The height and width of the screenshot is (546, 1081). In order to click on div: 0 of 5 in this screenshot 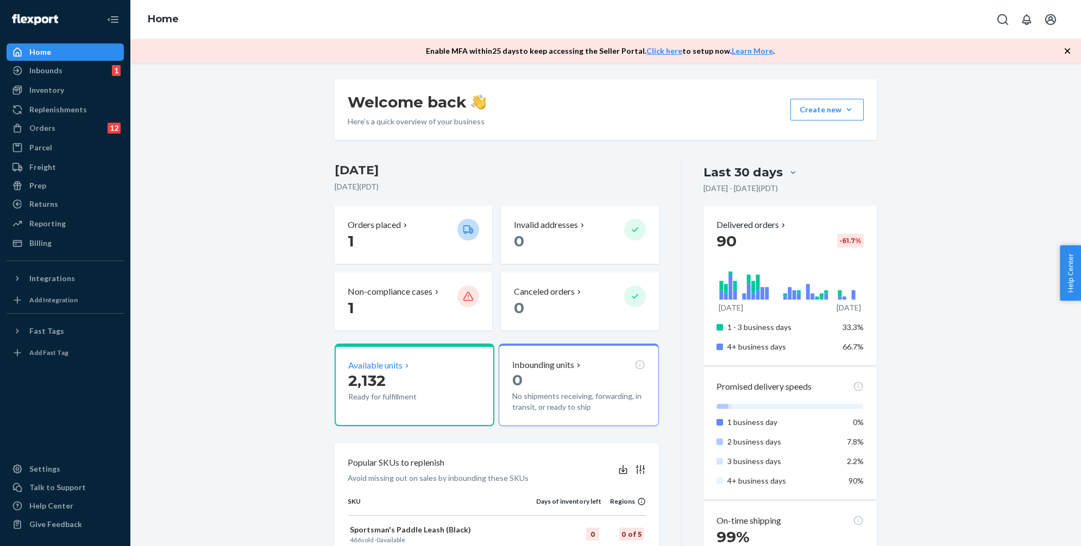, I will do `click(631, 534)`.